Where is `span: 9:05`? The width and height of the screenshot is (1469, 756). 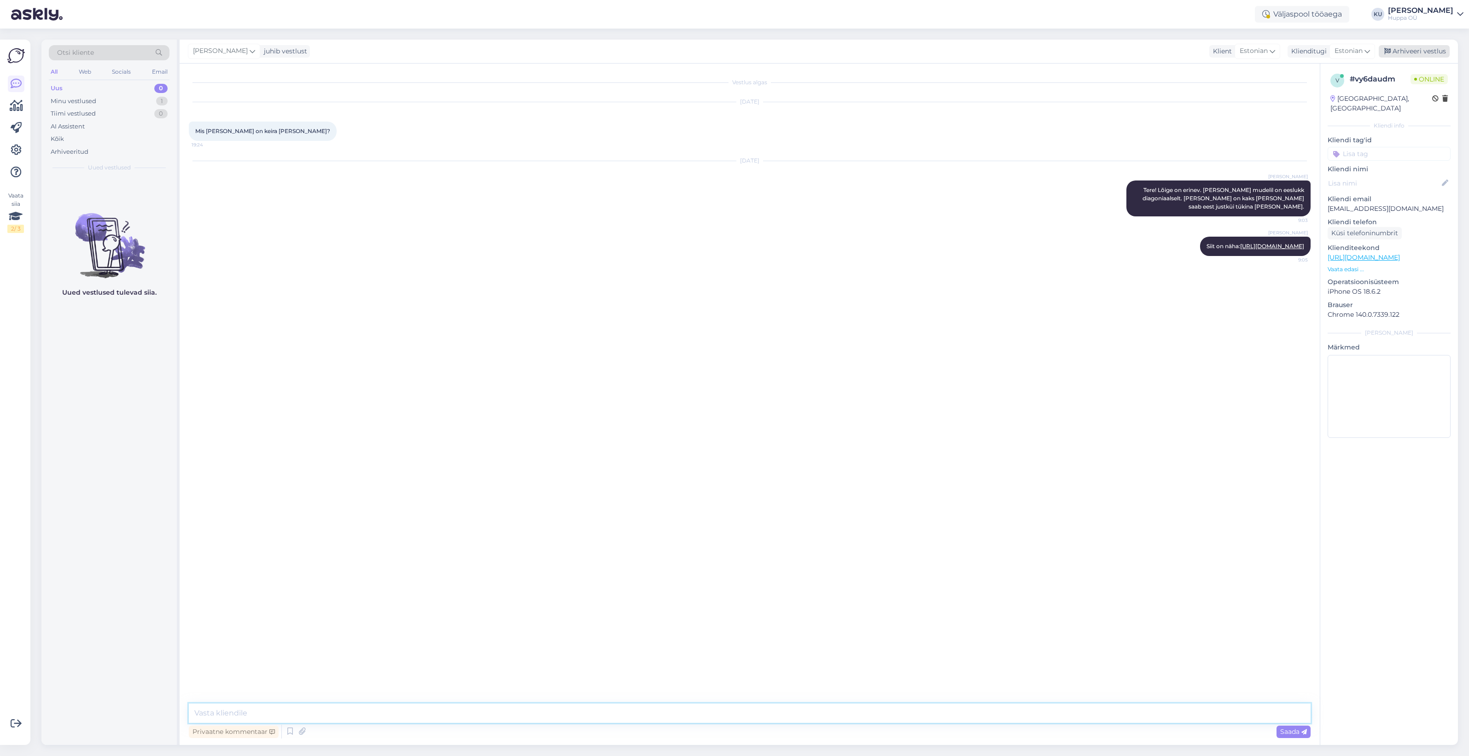
span: 9:05 is located at coordinates (1291, 260).